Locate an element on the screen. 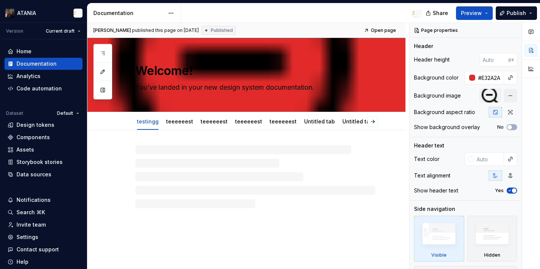  div: Background image is located at coordinates (437, 96).